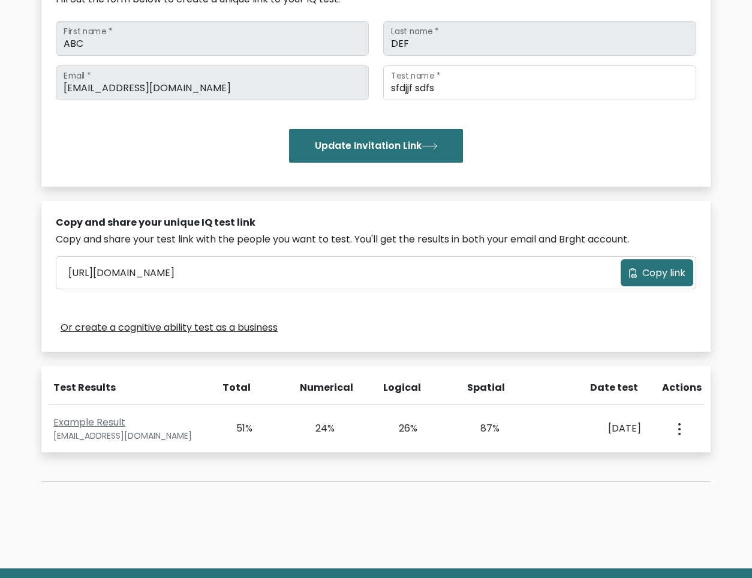  What do you see at coordinates (683, 387) in the screenshot?
I see `div: Actions` at bounding box center [683, 387].